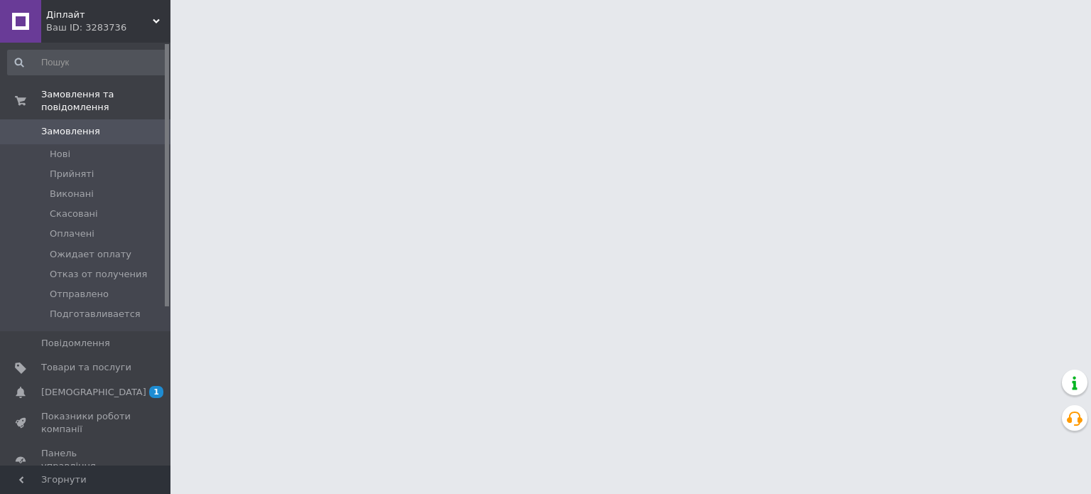 The height and width of the screenshot is (494, 1091). Describe the element at coordinates (72, 174) in the screenshot. I see `span: Прийняті` at that location.